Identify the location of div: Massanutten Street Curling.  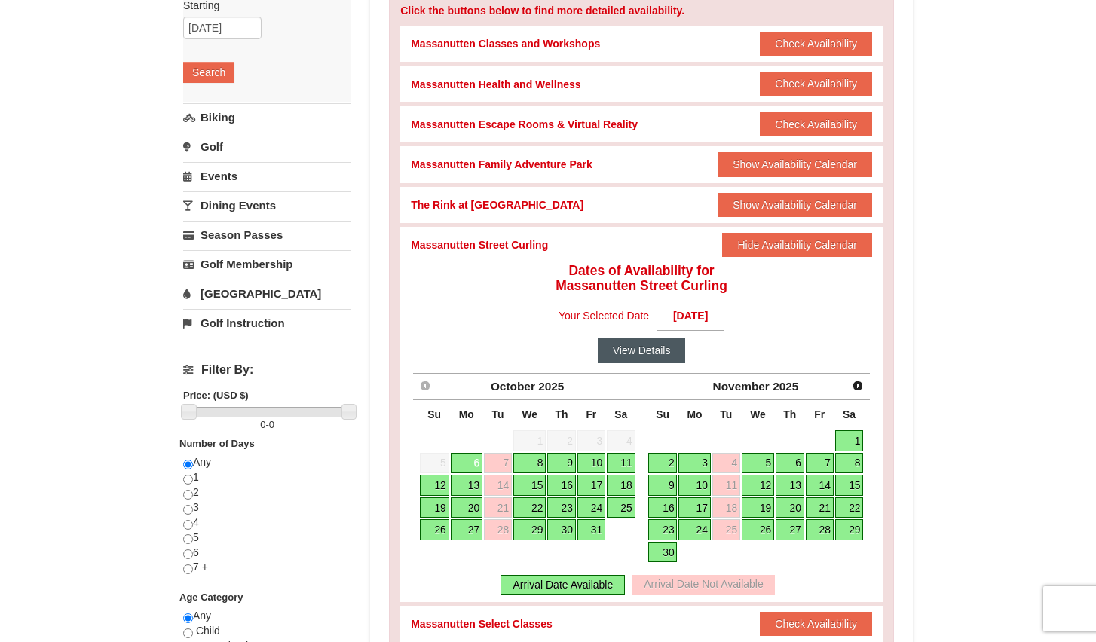
(479, 245).